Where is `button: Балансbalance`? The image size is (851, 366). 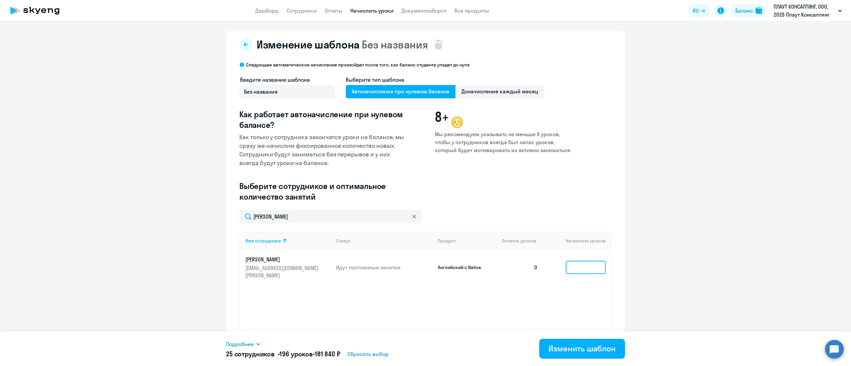 button: Балансbalance is located at coordinates (749, 11).